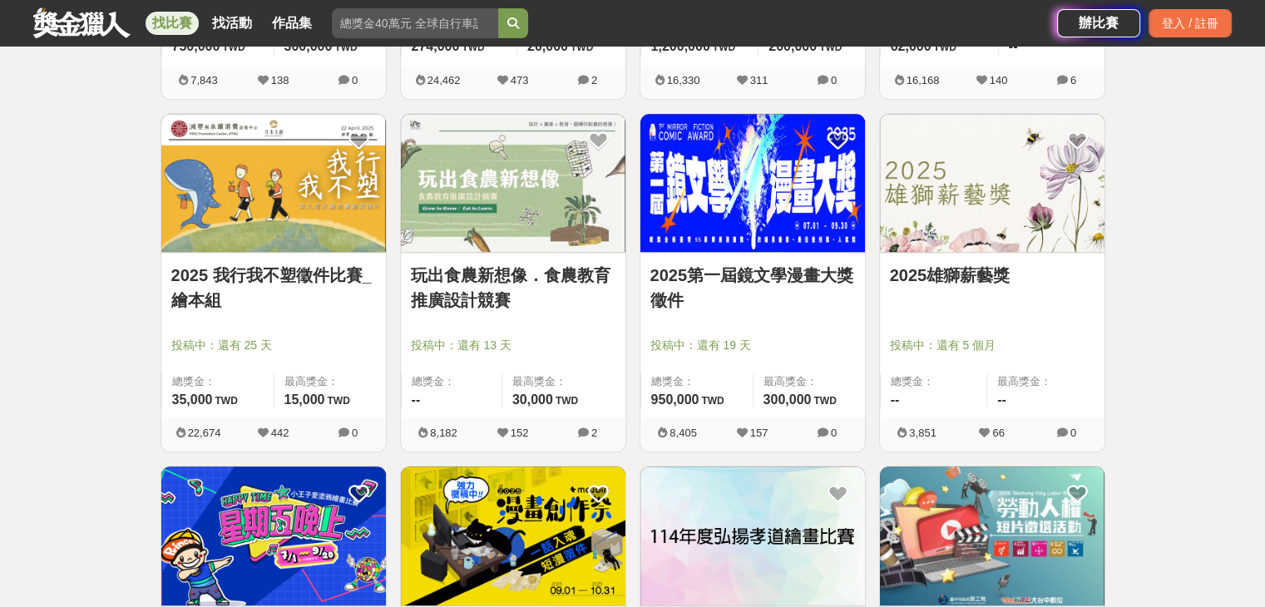 The image size is (1265, 607). I want to click on span: 15,000, so click(304, 399).